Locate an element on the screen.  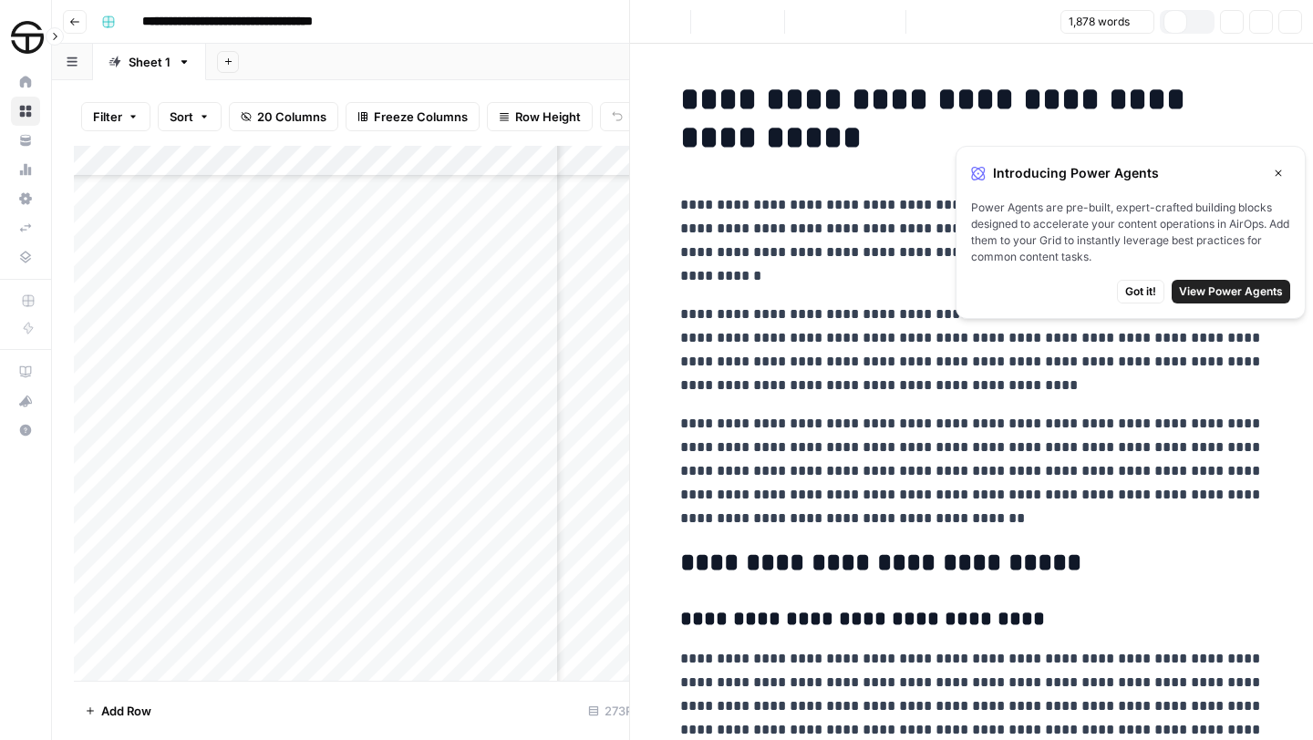
a: Data Library is located at coordinates (26, 257).